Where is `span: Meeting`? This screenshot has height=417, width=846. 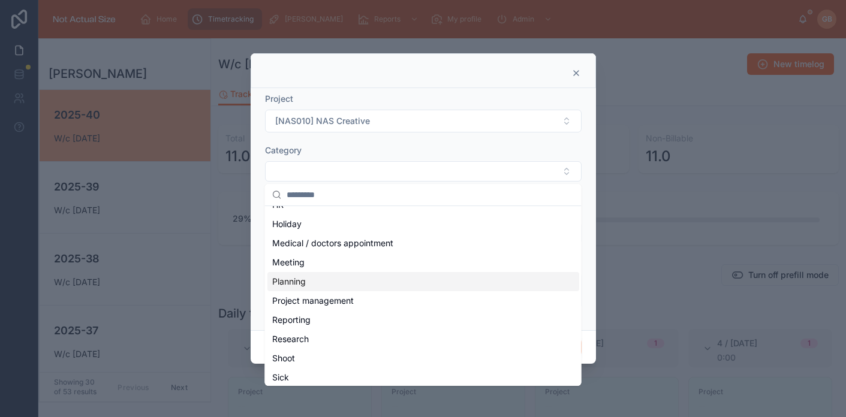 span: Meeting is located at coordinates (288, 263).